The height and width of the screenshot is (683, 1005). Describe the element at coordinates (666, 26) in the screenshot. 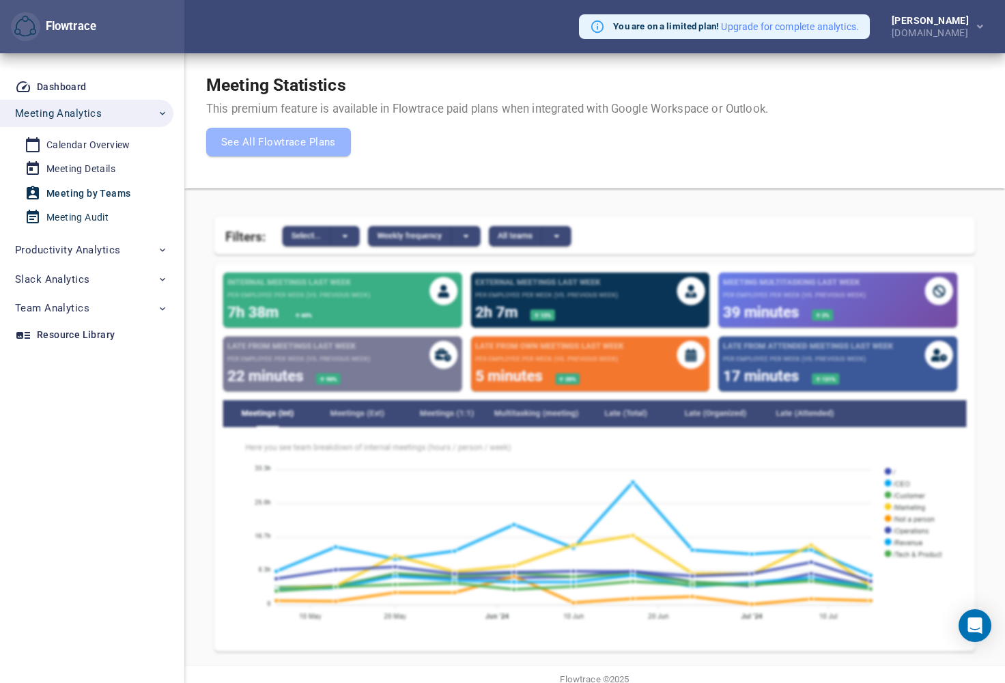

I see `strong: You are on a limited plan!` at that location.